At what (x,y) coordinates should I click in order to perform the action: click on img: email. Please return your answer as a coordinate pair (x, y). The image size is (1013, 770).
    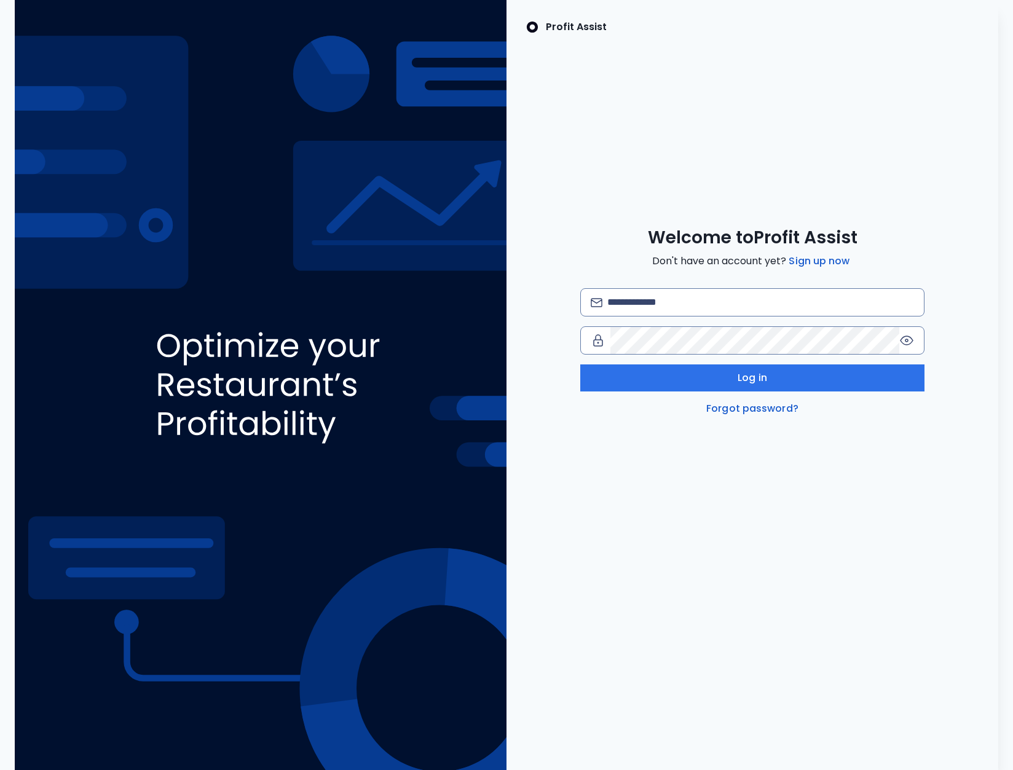
    Looking at the image, I should click on (596, 302).